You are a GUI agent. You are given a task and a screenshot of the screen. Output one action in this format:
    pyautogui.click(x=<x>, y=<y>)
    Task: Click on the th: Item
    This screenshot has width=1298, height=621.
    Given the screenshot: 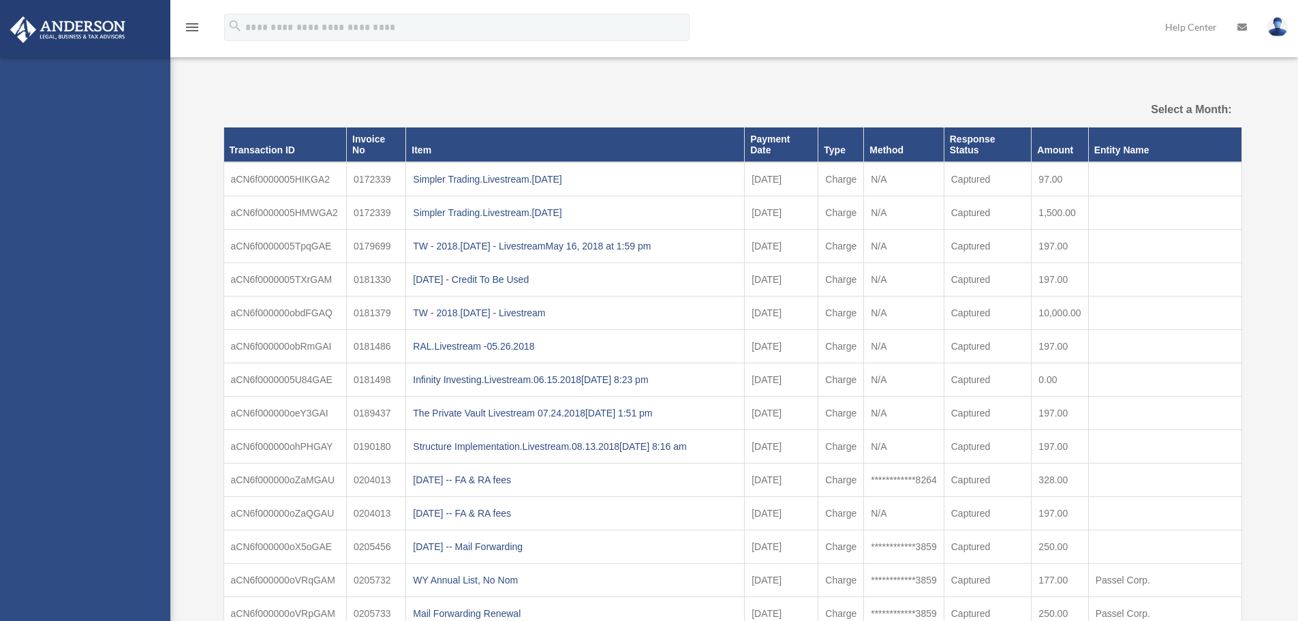 What is the action you would take?
    pyautogui.click(x=575, y=144)
    